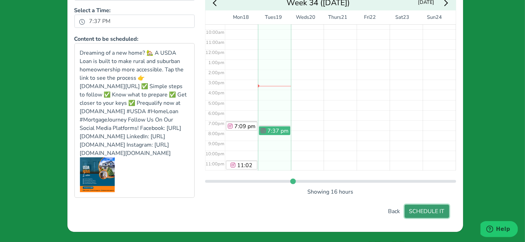  What do you see at coordinates (23, 8) in the screenshot?
I see `span: Help` at bounding box center [23, 8].